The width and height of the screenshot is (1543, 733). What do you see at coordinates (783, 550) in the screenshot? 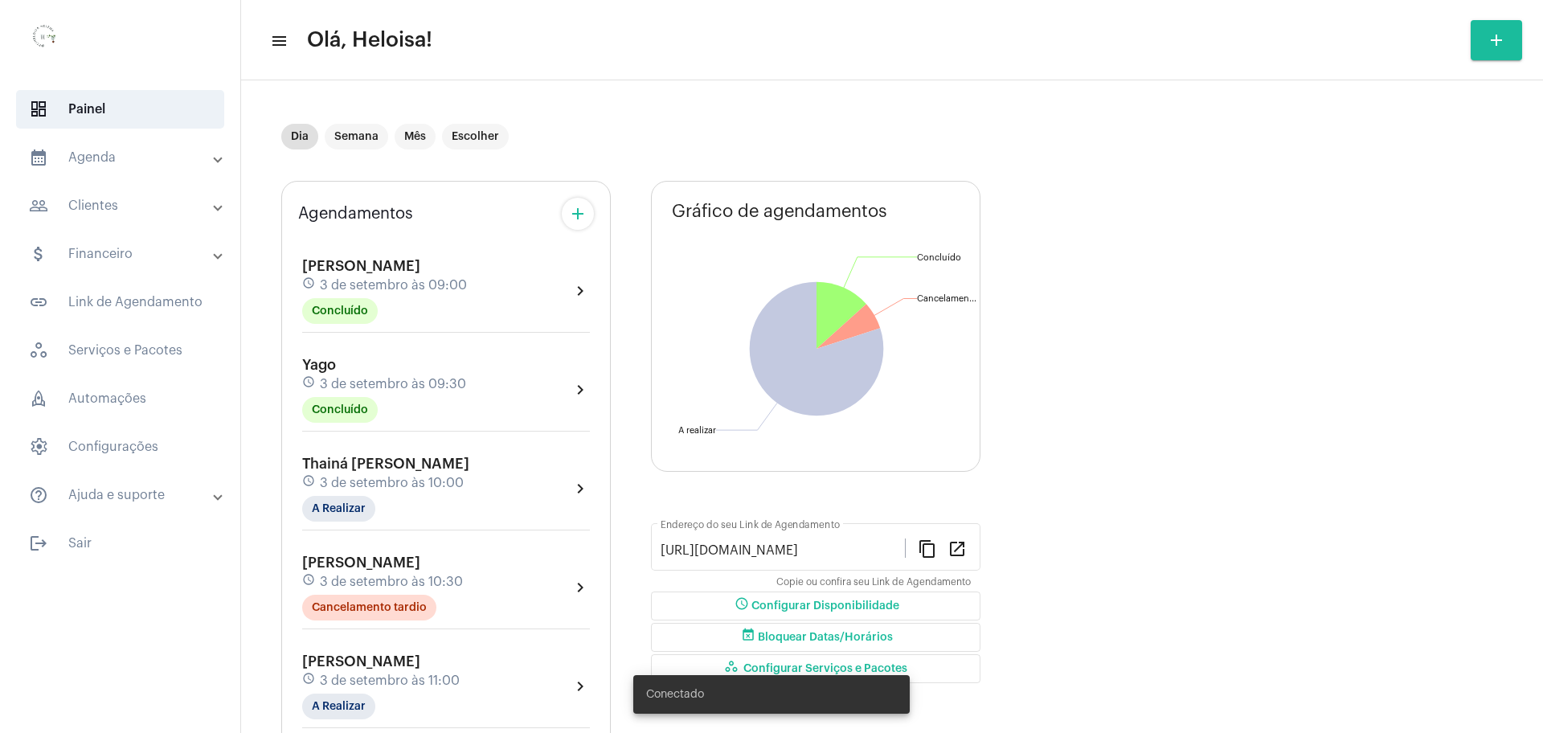
I see `input: Link` at bounding box center [783, 550].